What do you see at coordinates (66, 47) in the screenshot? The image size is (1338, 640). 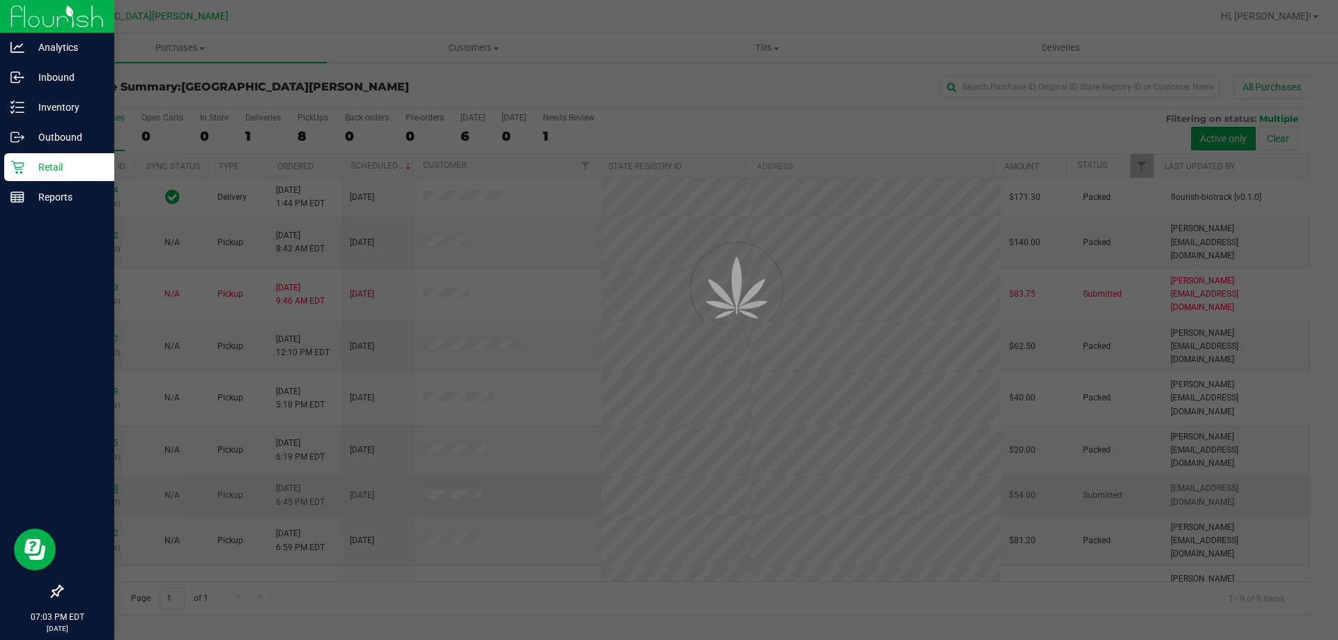 I see `p: Analytics` at bounding box center [66, 47].